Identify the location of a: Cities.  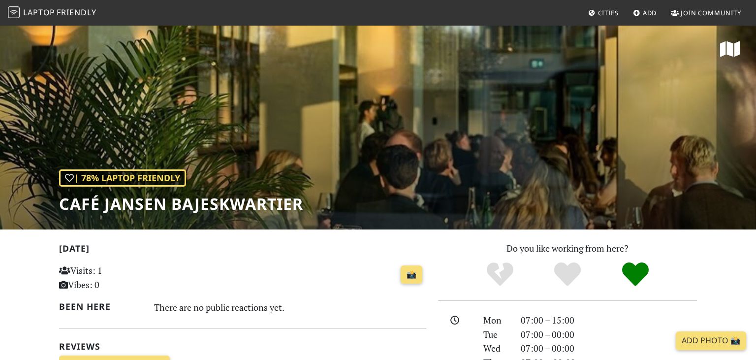
(604, 13).